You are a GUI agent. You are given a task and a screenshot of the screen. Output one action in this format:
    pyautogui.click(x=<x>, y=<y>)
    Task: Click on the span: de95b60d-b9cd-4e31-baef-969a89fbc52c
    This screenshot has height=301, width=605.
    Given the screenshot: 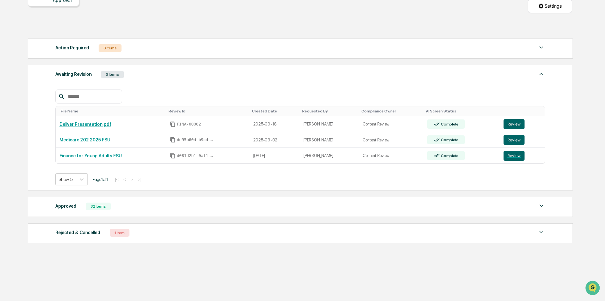 What is the action you would take?
    pyautogui.click(x=196, y=140)
    